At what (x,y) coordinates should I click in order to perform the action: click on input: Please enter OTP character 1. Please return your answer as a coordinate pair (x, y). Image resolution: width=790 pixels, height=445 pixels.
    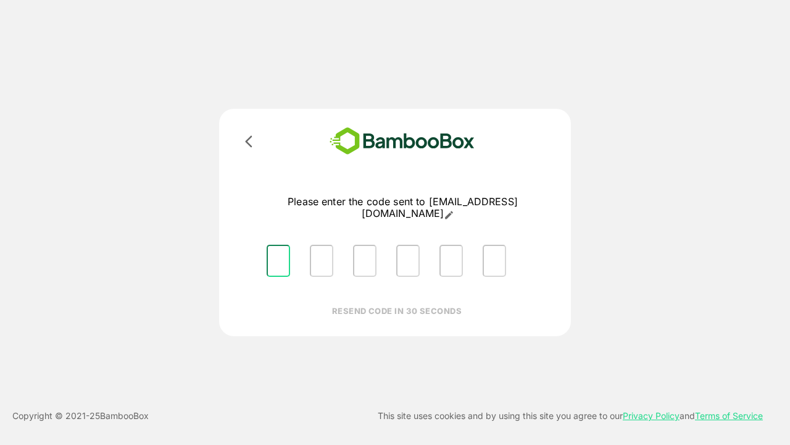
    Looking at the image, I should click on (278, 261).